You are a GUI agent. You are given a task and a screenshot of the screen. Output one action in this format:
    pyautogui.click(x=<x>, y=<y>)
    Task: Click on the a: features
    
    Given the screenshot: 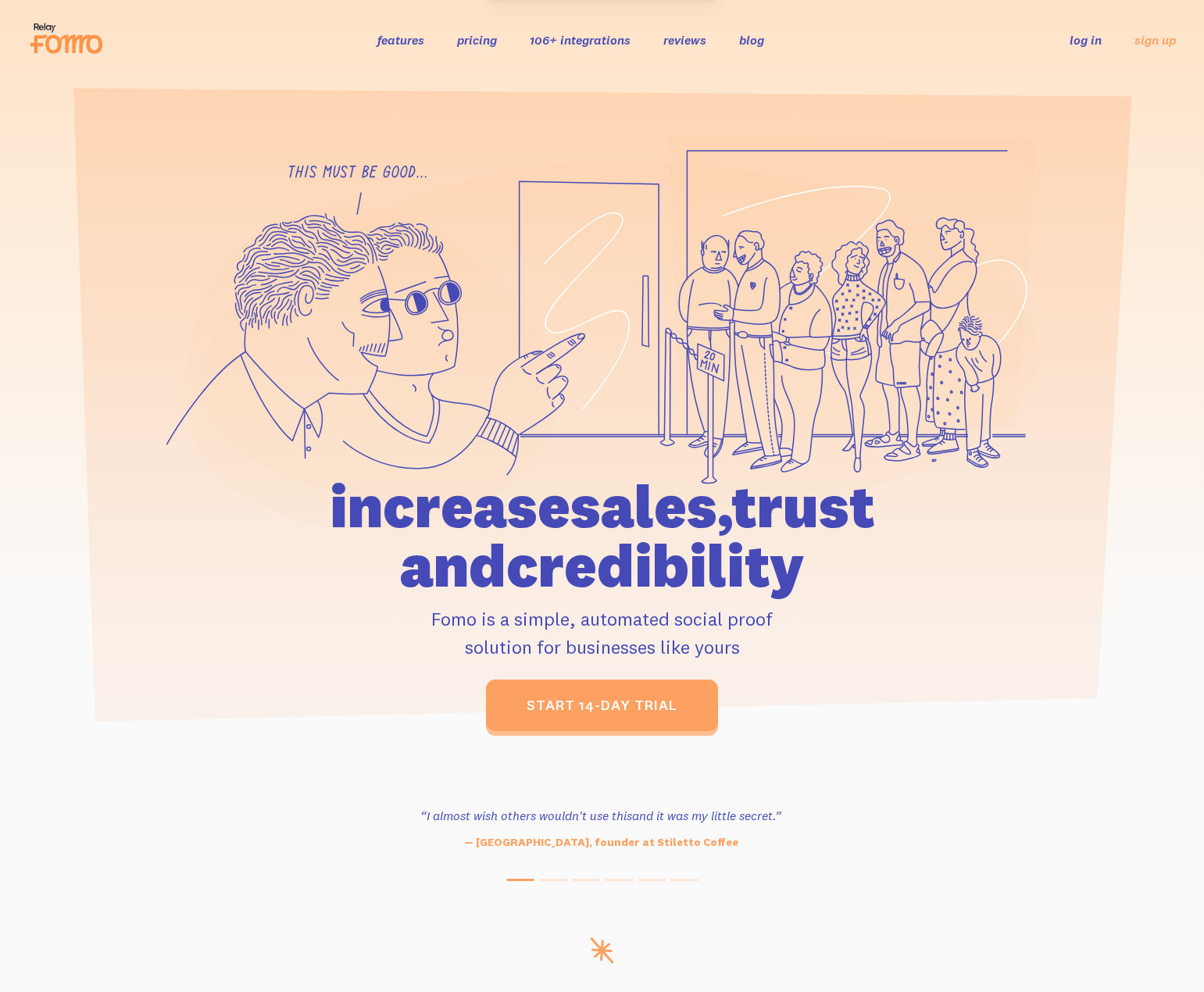 What is the action you would take?
    pyautogui.click(x=400, y=40)
    